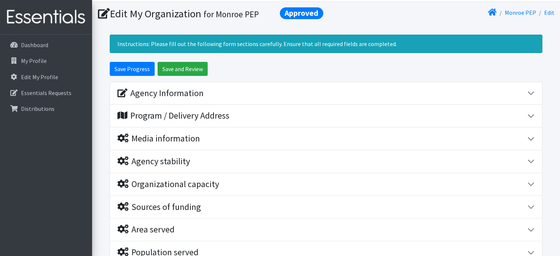  What do you see at coordinates (39, 77) in the screenshot?
I see `p: Edit My Profile` at bounding box center [39, 77].